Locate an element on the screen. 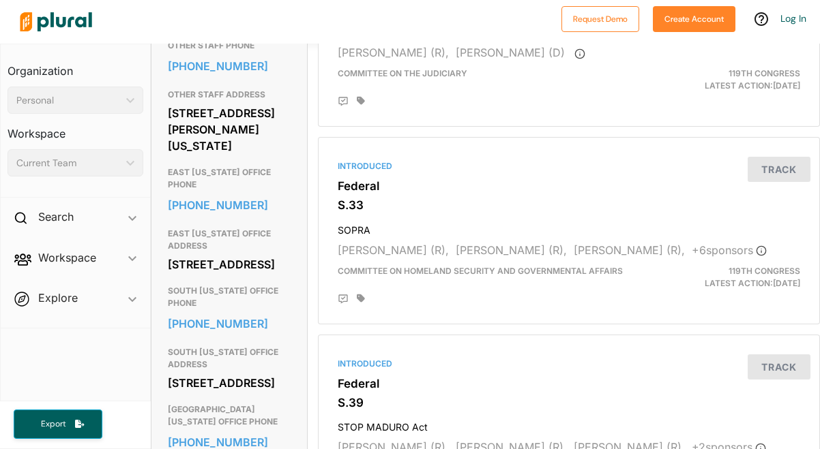 The width and height of the screenshot is (820, 449). a: Request Demo is located at coordinates (600, 18).